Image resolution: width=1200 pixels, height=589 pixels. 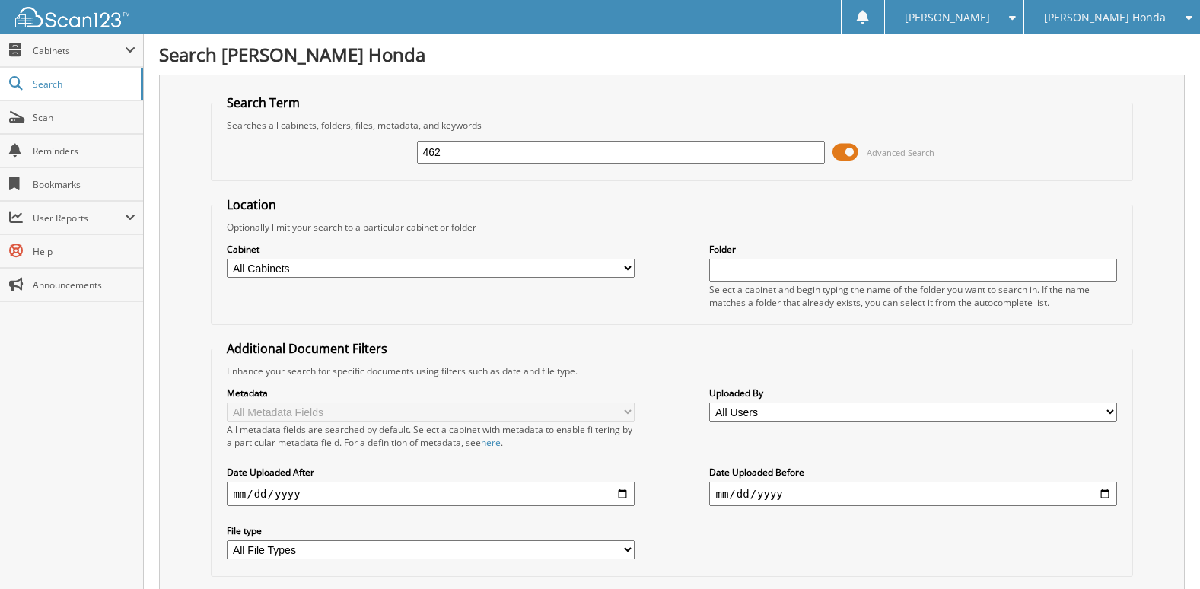 What do you see at coordinates (78, 218) in the screenshot?
I see `span: User Reports` at bounding box center [78, 218].